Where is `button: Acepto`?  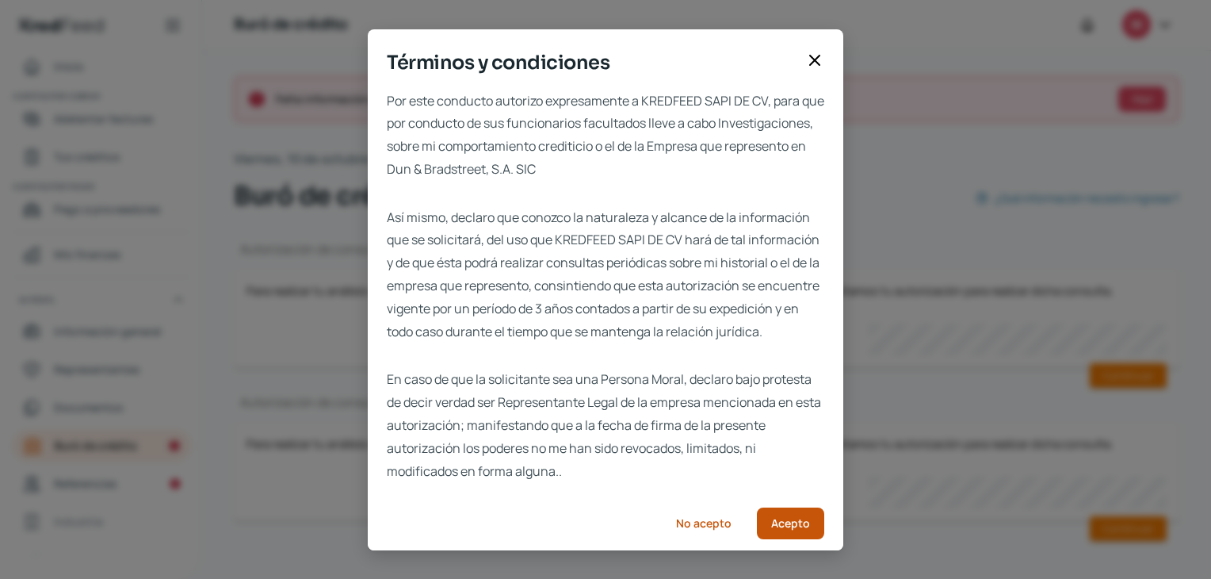
button: Acepto is located at coordinates (790, 523).